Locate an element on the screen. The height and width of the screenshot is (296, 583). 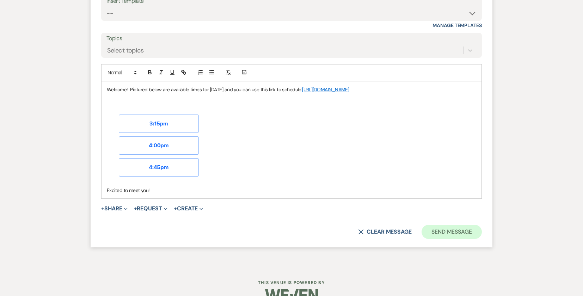
button: Share is located at coordinates (114, 209).